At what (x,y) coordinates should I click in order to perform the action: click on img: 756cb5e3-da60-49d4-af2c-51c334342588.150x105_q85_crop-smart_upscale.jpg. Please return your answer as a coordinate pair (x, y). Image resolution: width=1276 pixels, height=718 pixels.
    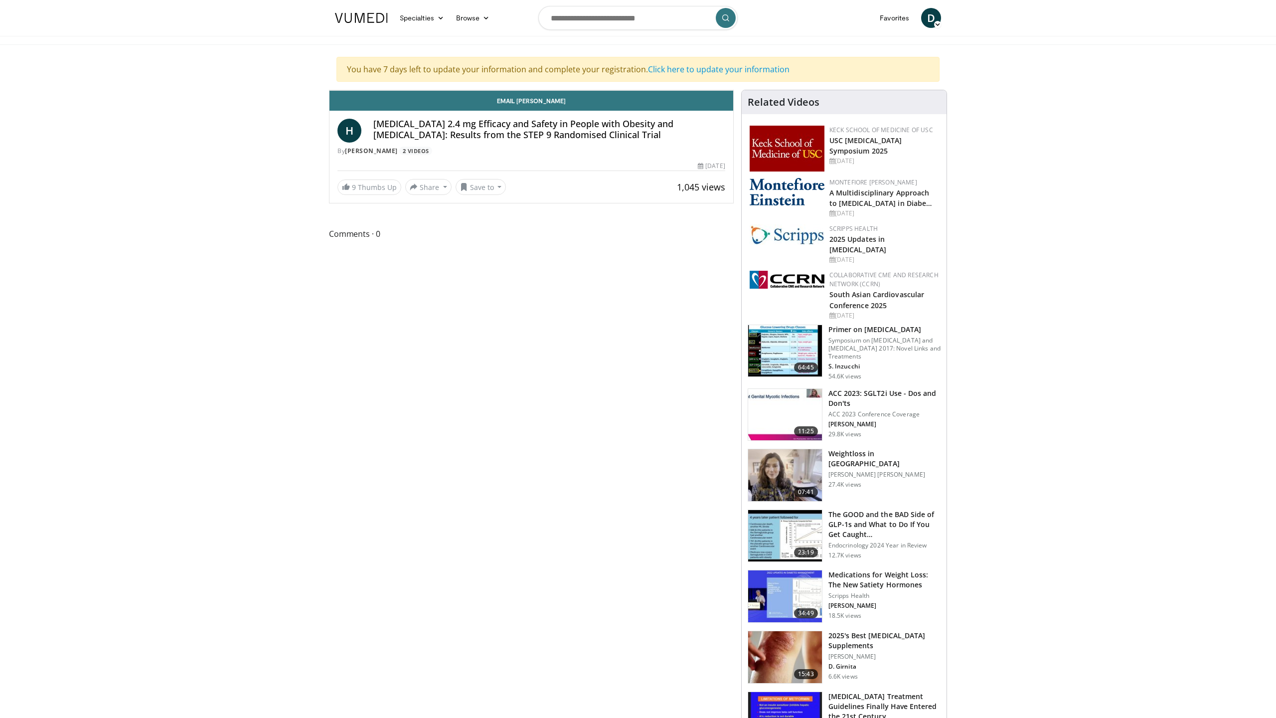
    Looking at the image, I should click on (785, 536).